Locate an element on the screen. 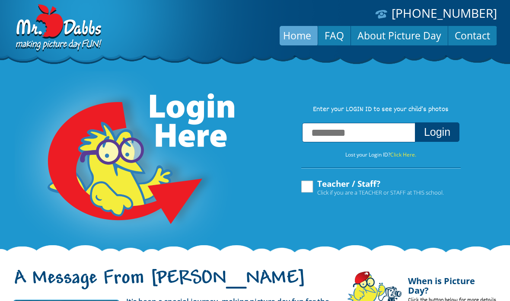  span: Click if you are a TEACHER or STAFF at THIS school. is located at coordinates (381, 192).